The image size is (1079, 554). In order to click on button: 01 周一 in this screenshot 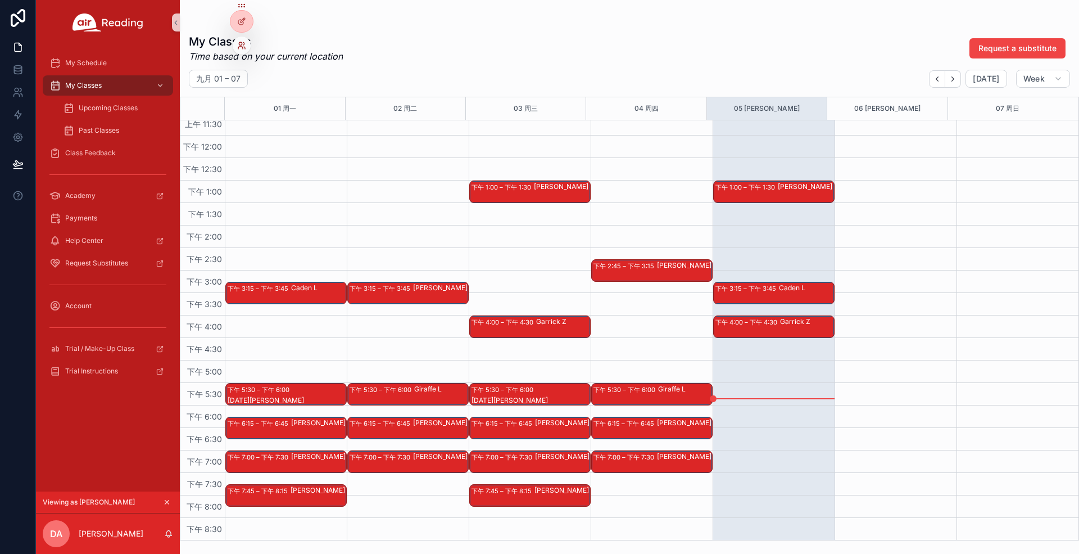, I will do `click(285, 108)`.